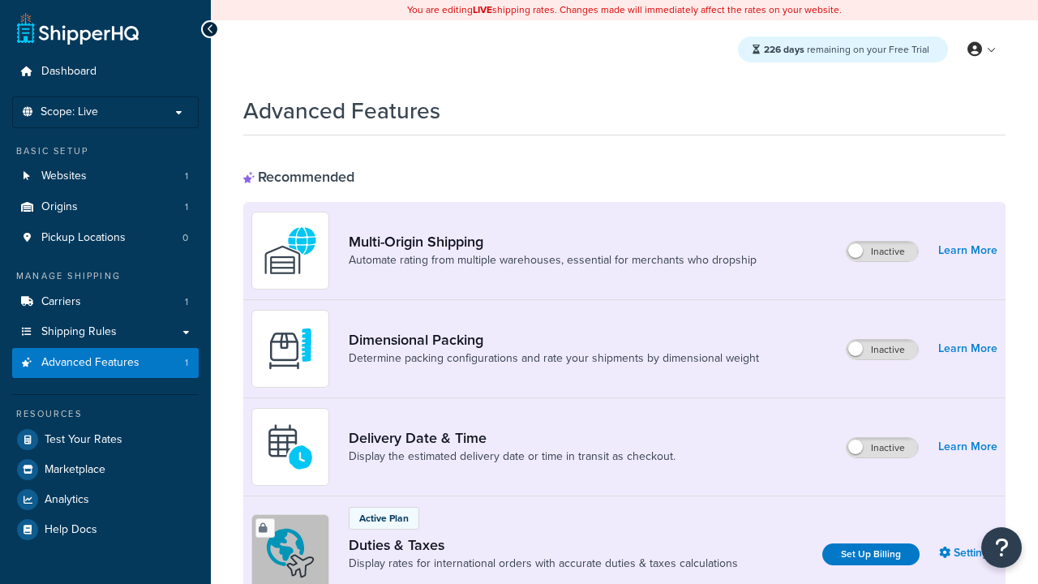  What do you see at coordinates (342, 110) in the screenshot?
I see `h1: Advanced Features` at bounding box center [342, 110].